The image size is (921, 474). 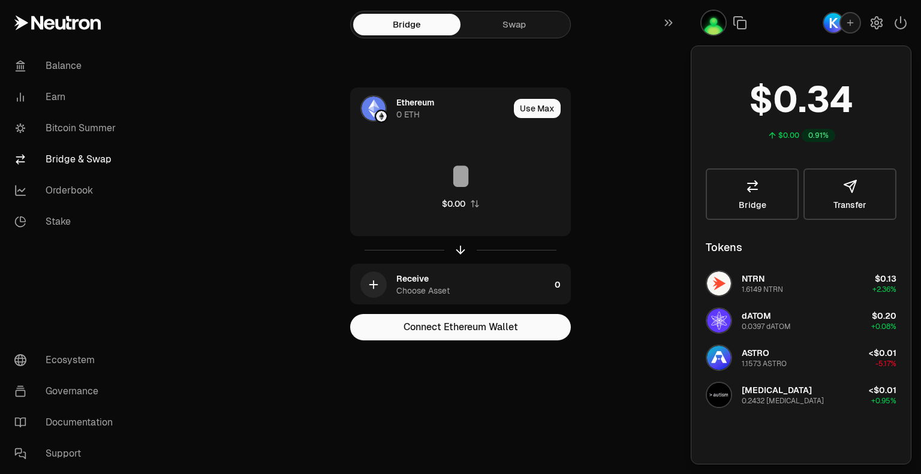 What do you see at coordinates (762, 290) in the screenshot?
I see `div: 1.6149 NTRN` at bounding box center [762, 290].